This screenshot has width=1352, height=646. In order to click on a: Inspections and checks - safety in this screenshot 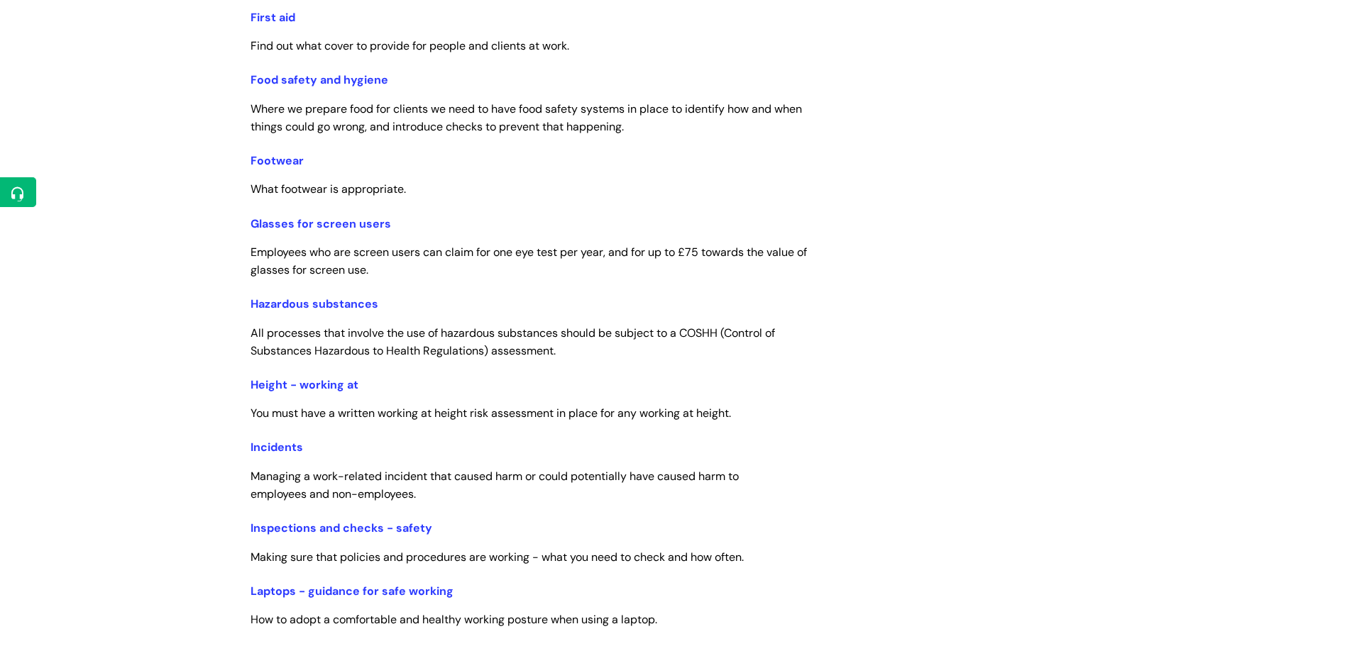, I will do `click(341, 528)`.